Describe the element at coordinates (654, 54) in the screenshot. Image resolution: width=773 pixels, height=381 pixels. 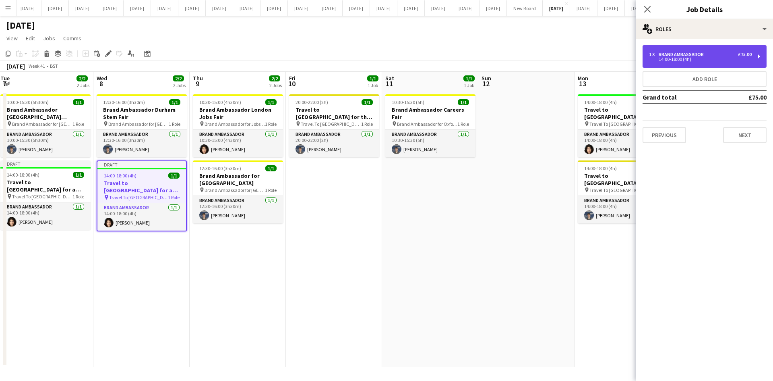
I see `div: 1 x` at that location.